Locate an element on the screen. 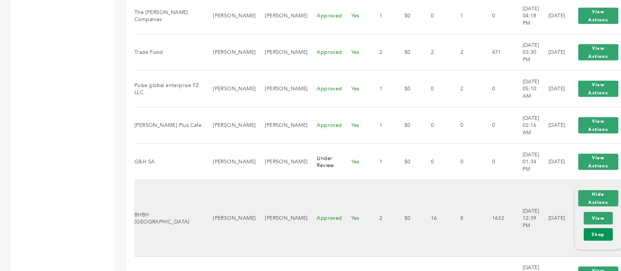 The image size is (621, 271). td: 16 is located at coordinates (437, 218).